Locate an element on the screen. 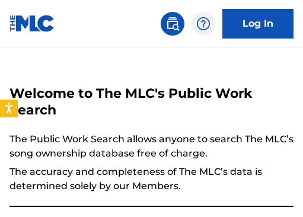  a: Public Search is located at coordinates (173, 24).